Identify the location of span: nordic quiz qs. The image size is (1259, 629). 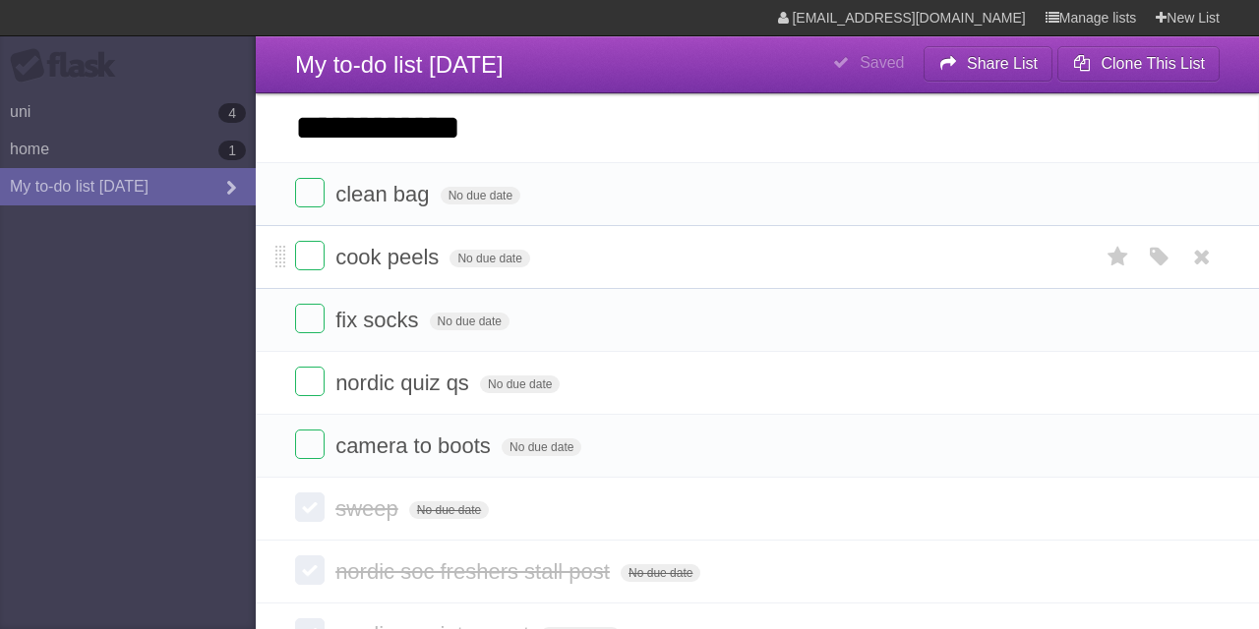
(404, 383).